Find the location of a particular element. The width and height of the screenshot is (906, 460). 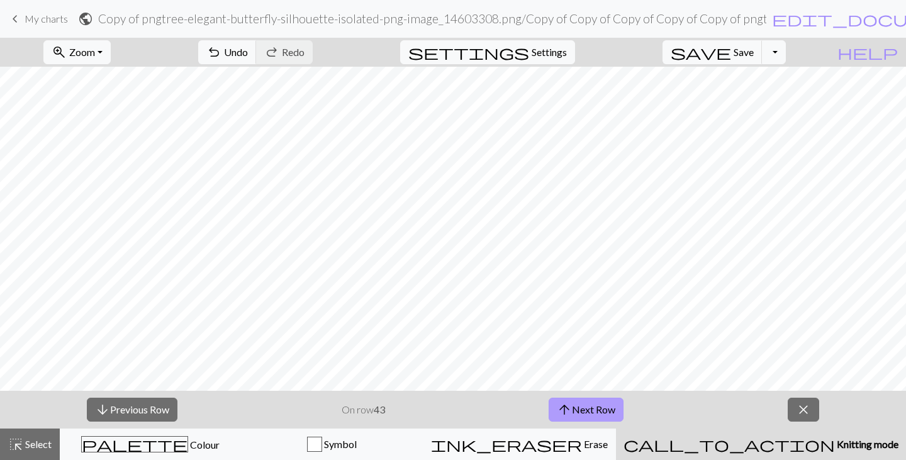

p: On row is located at coordinates (363, 410).